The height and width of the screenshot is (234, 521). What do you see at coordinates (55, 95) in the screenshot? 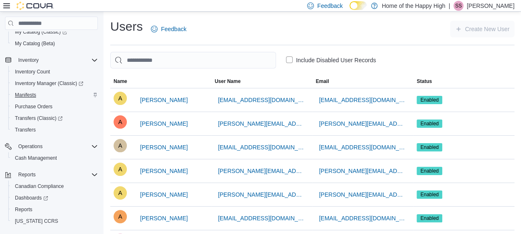
I see `button: Manifests` at bounding box center [55, 95].